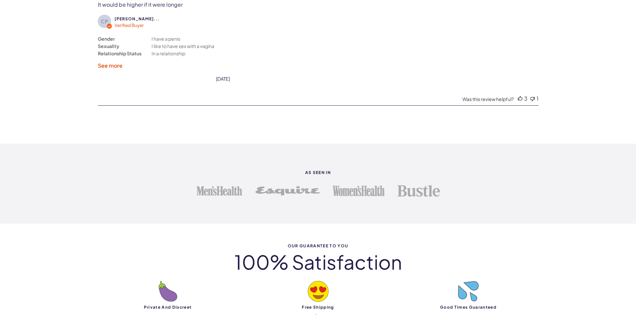  I want to click on strong: Private and discreet, so click(168, 307).